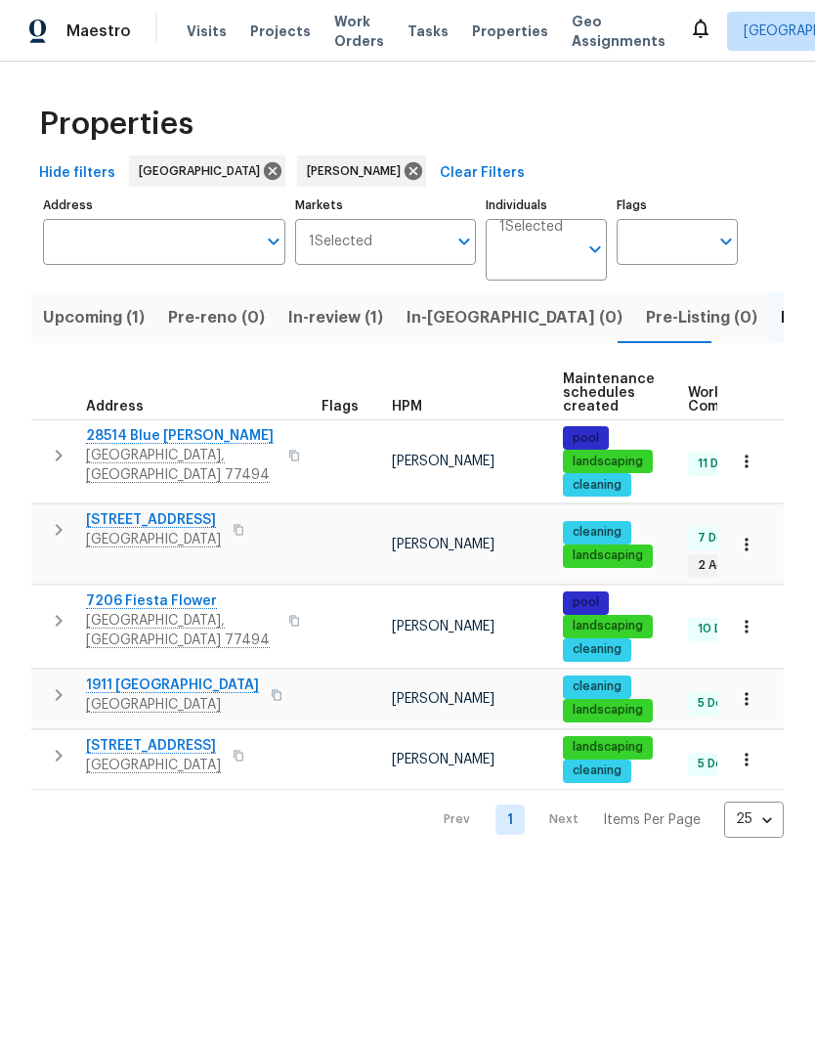  I want to click on span: Visits, so click(206, 31).